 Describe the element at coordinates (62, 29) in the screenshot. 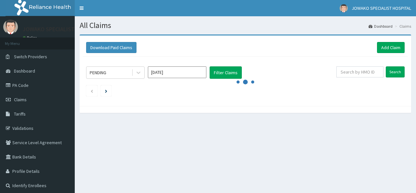

I see `p: JOWAKO SPECIALIST HOSPITAL` at that location.